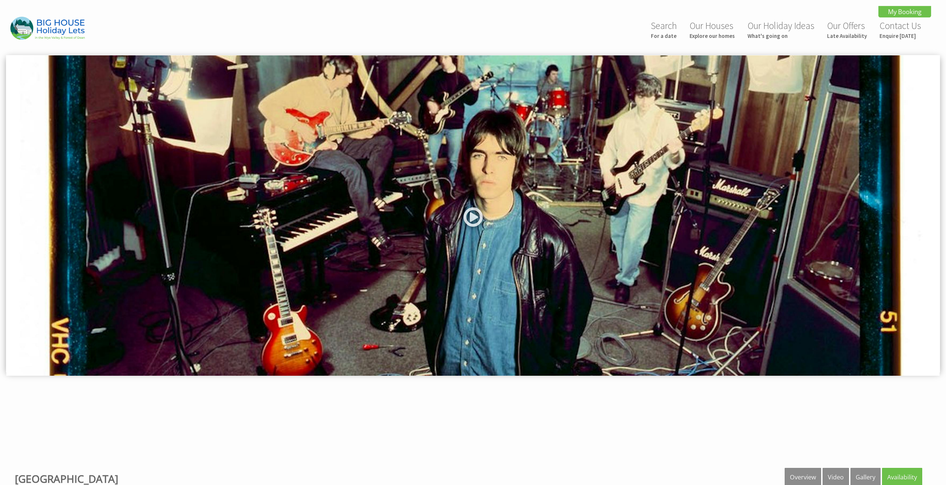 The width and height of the screenshot is (946, 485). Describe the element at coordinates (781, 29) in the screenshot. I see `a: Our Holiday IdeasWhat's going on` at that location.